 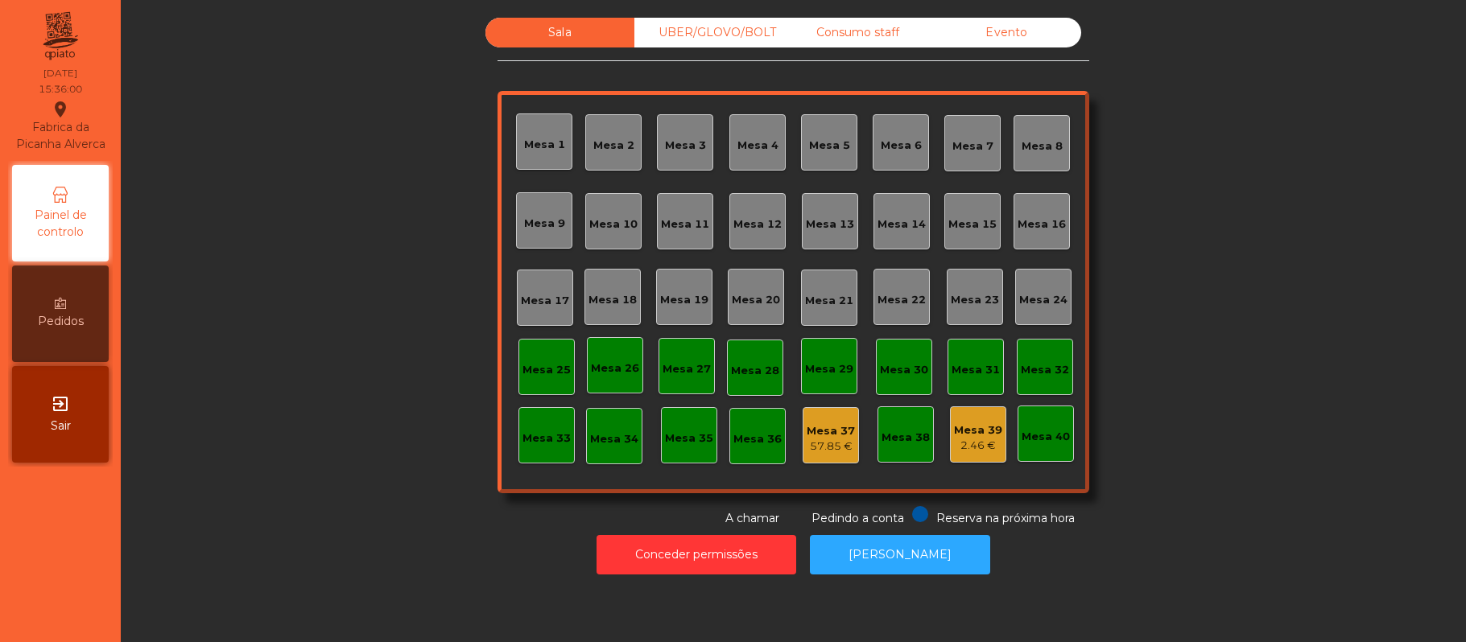 I want to click on div: Mesa 3, so click(x=685, y=146).